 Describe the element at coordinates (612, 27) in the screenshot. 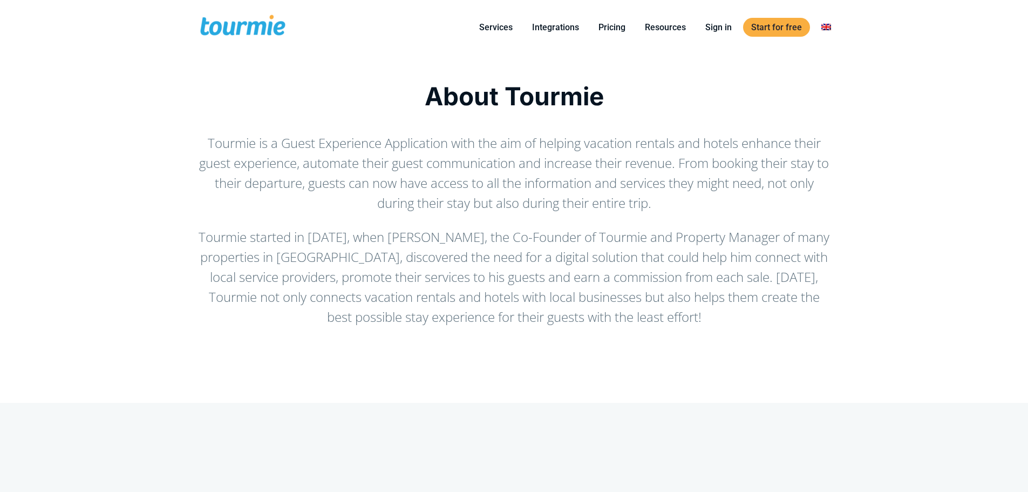

I see `a: Pricing` at that location.